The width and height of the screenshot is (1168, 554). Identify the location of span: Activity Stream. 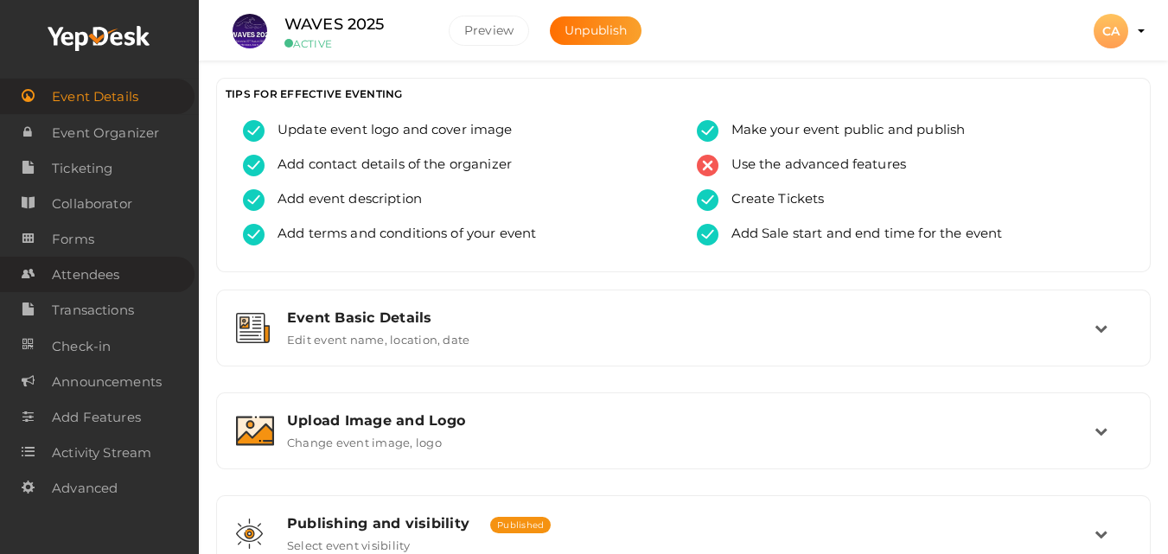
(101, 453).